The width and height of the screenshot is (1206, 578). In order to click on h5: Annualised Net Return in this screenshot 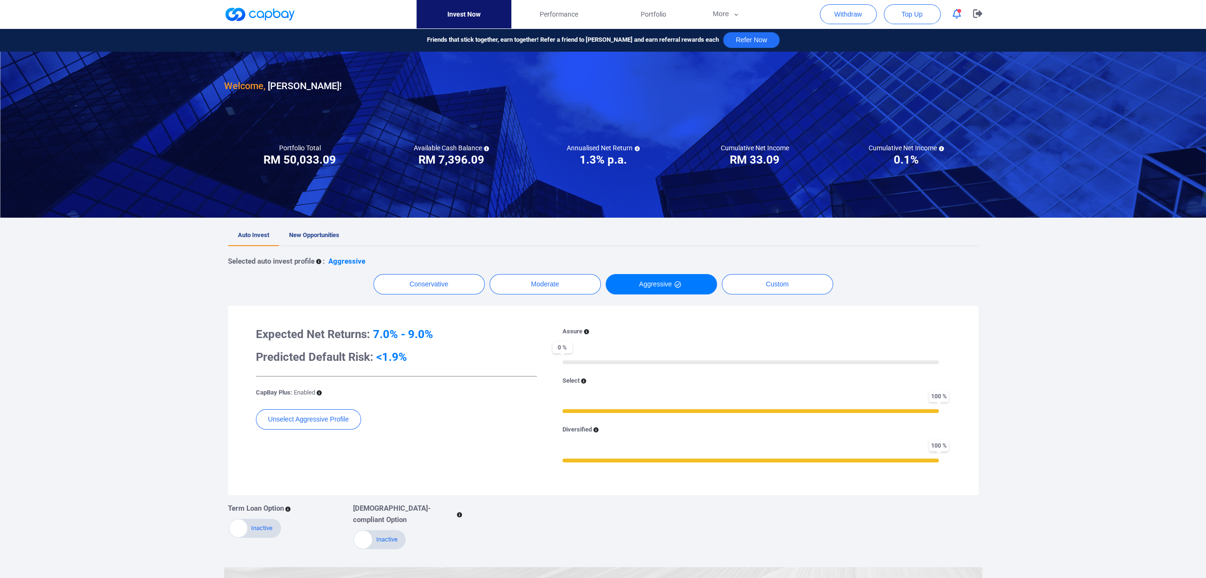, I will do `click(603, 148)`.